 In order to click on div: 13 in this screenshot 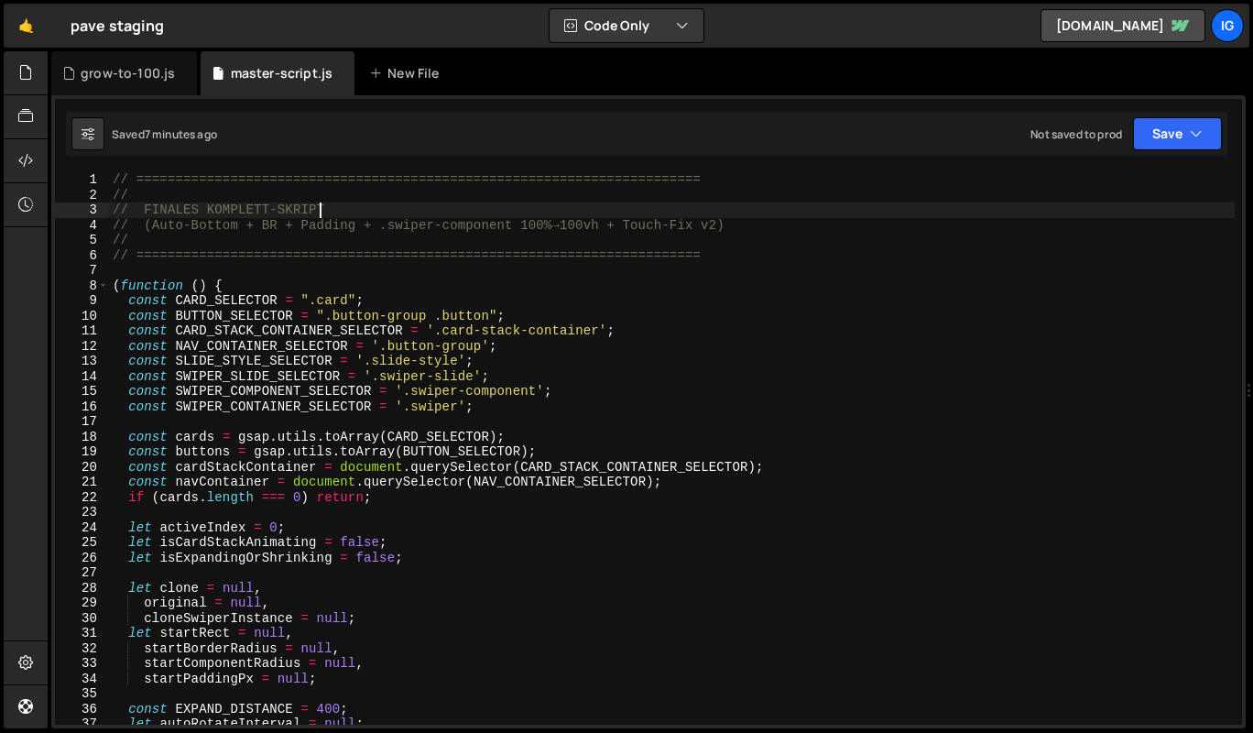, I will do `click(82, 361)`.